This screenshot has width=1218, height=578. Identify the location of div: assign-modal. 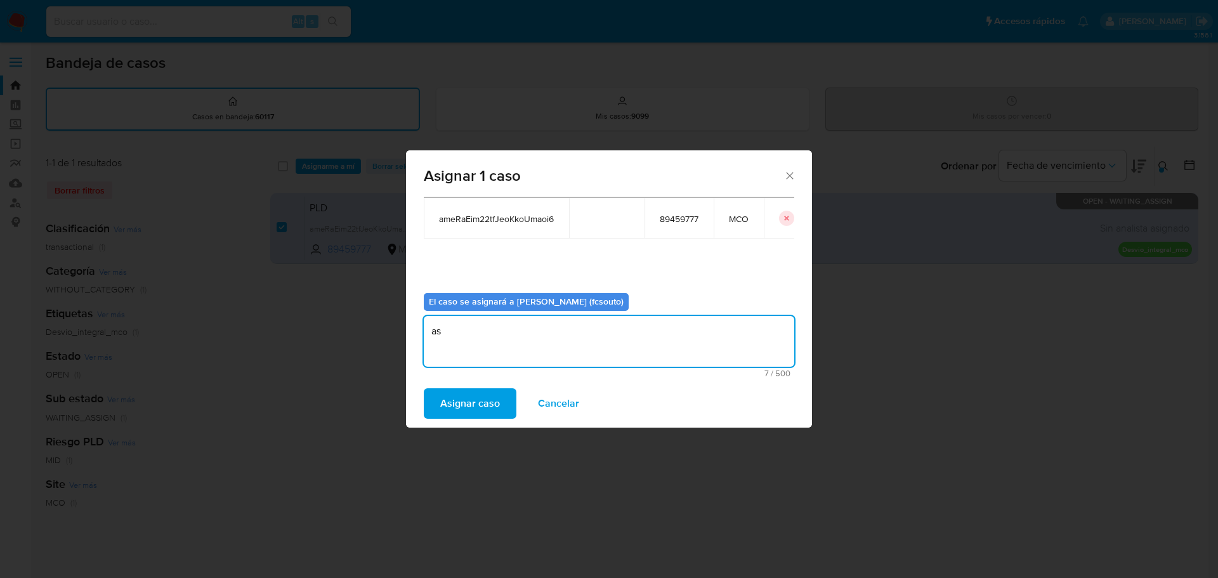
(609, 289).